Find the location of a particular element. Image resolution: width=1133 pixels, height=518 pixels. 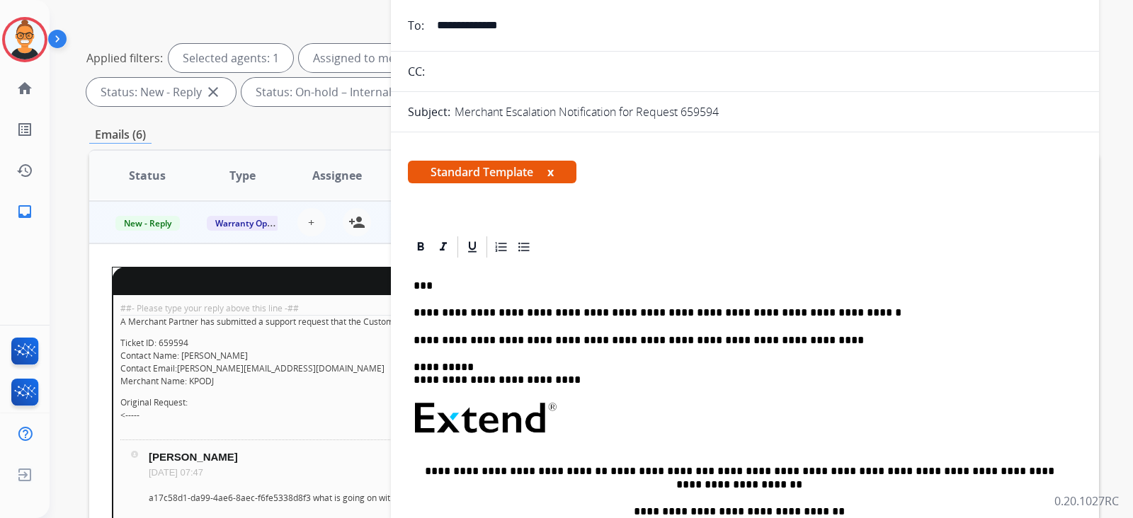

p: To: is located at coordinates (416, 25).